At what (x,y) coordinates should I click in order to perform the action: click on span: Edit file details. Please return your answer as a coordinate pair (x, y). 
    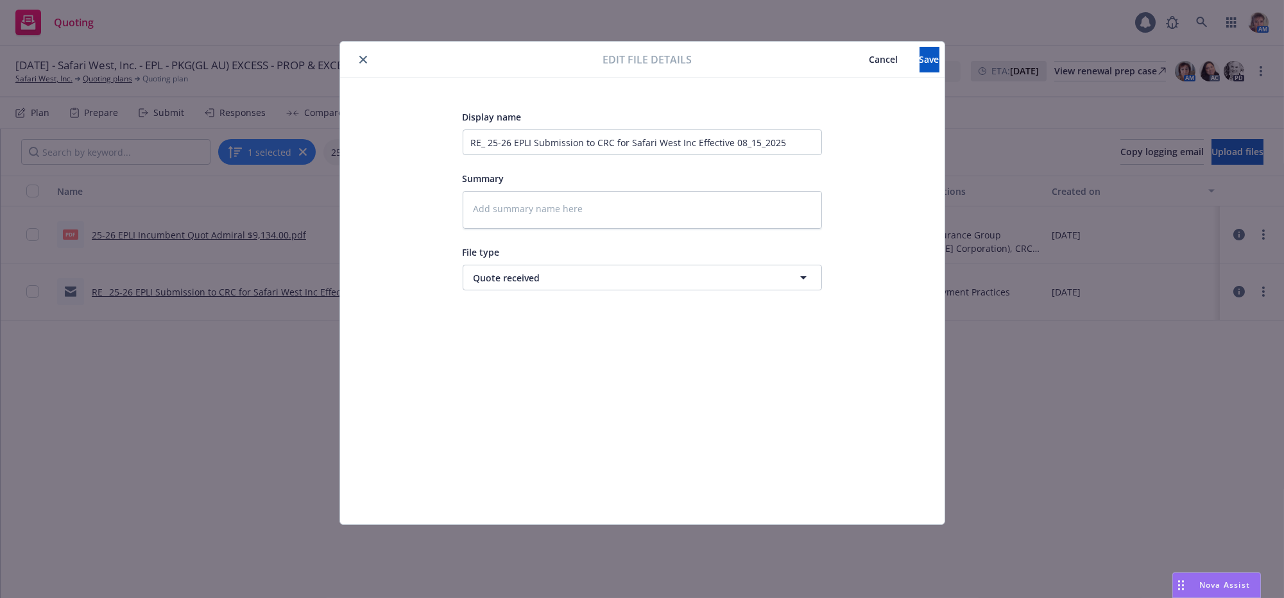
    Looking at the image, I should click on (647, 60).